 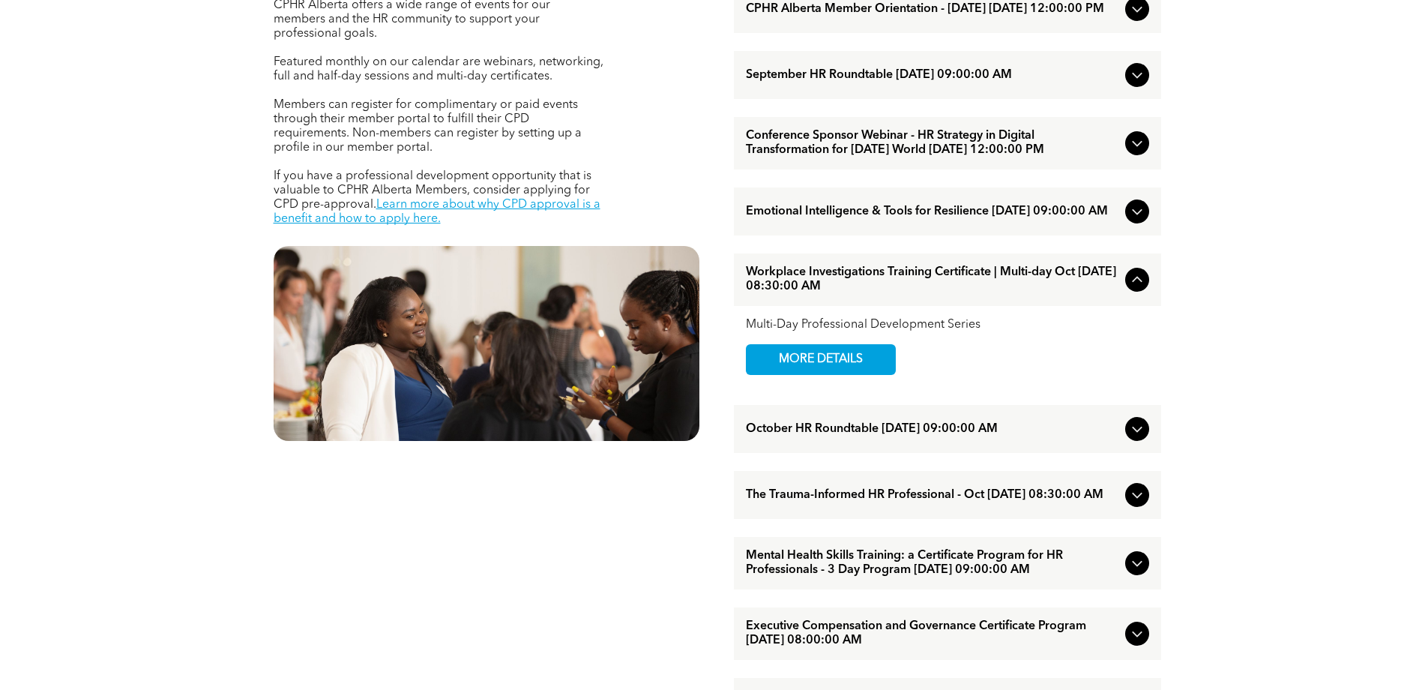 What do you see at coordinates (439, 69) in the screenshot?
I see `span: Featured monthly on our calendar are webinars, networking, full and half-day sessions and multi-d...` at bounding box center [439, 69].